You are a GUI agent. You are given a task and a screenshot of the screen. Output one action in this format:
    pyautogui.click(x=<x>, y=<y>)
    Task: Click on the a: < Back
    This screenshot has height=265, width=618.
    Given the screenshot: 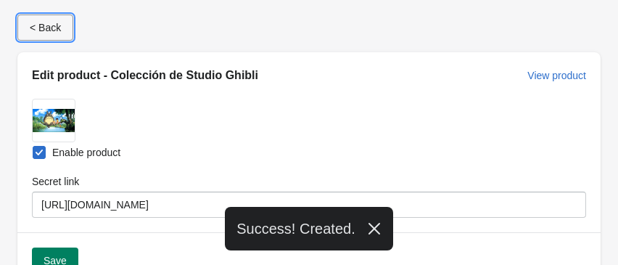 What is the action you would take?
    pyautogui.click(x=45, y=28)
    